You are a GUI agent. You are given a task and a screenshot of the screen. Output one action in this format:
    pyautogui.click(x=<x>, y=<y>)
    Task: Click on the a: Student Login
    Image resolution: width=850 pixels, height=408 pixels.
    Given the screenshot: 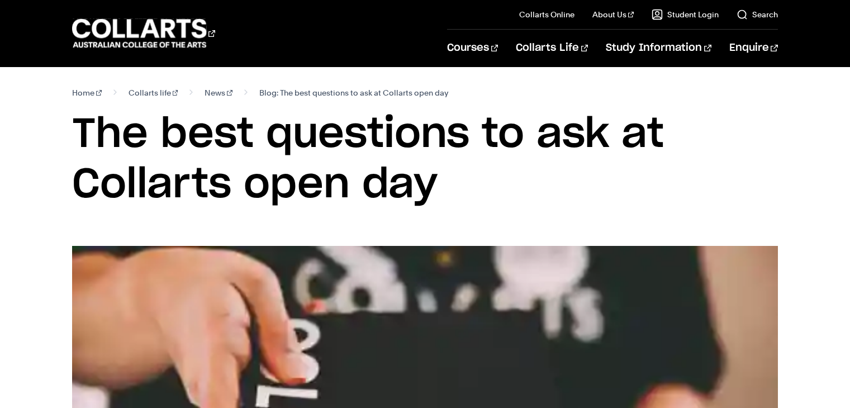 What is the action you would take?
    pyautogui.click(x=685, y=15)
    